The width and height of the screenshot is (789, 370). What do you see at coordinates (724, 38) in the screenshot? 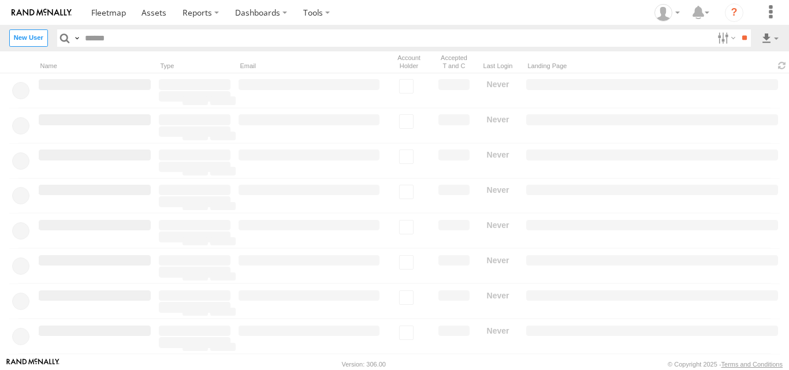
I see `label: Search Filter Options` at bounding box center [724, 38].